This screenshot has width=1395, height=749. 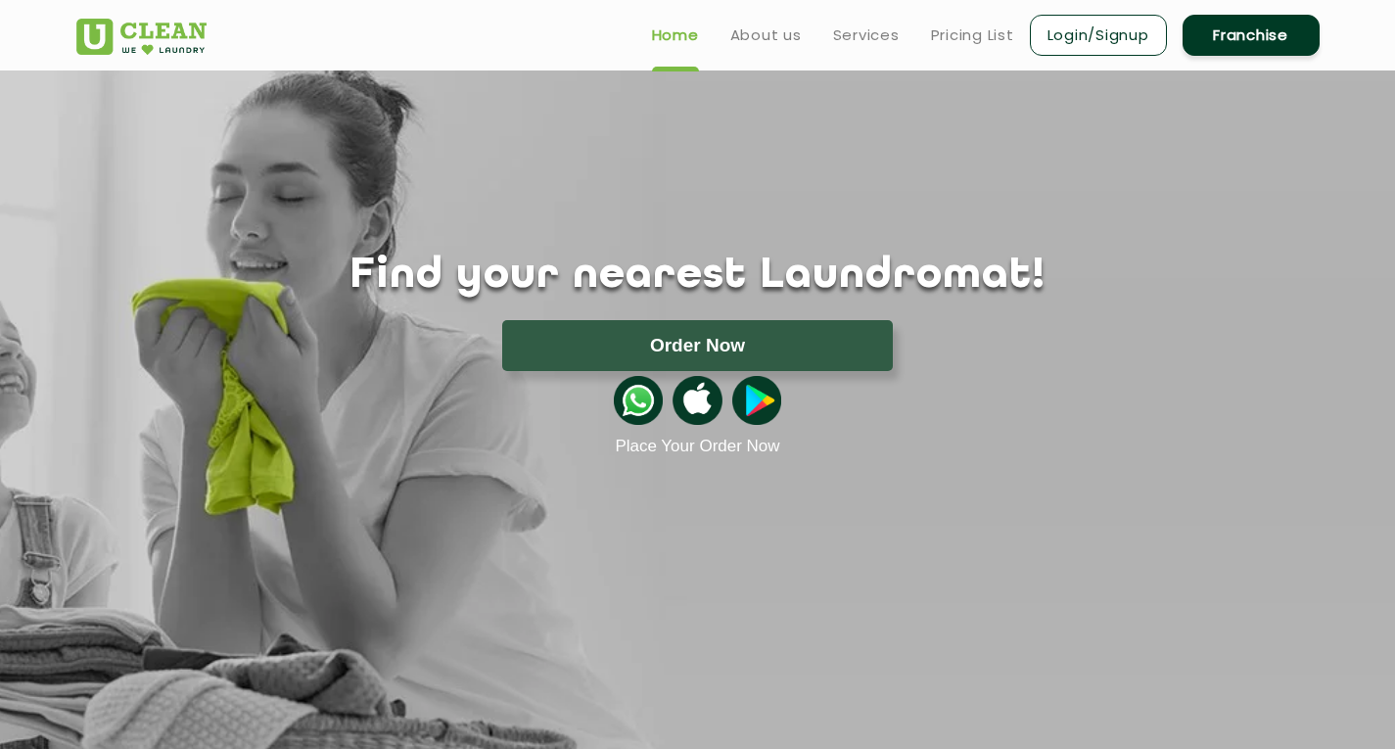 What do you see at coordinates (676, 35) in the screenshot?
I see `a: Home` at bounding box center [676, 35].